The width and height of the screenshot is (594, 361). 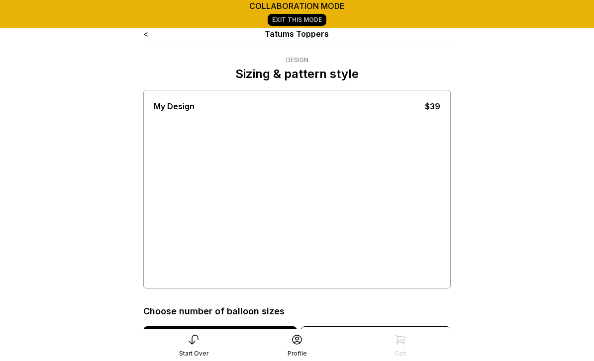 I want to click on div: My Design, so click(x=174, y=106).